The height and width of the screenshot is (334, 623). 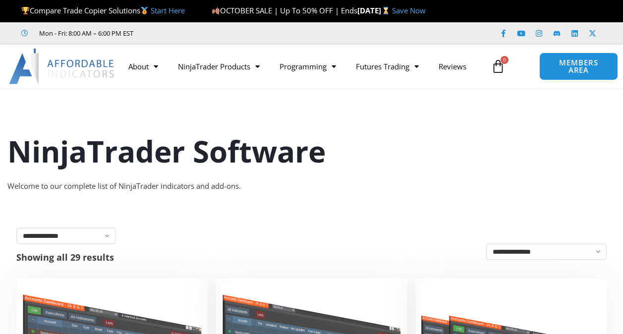 What do you see at coordinates (65, 257) in the screenshot?
I see `p: Showing all 29 results` at bounding box center [65, 257].